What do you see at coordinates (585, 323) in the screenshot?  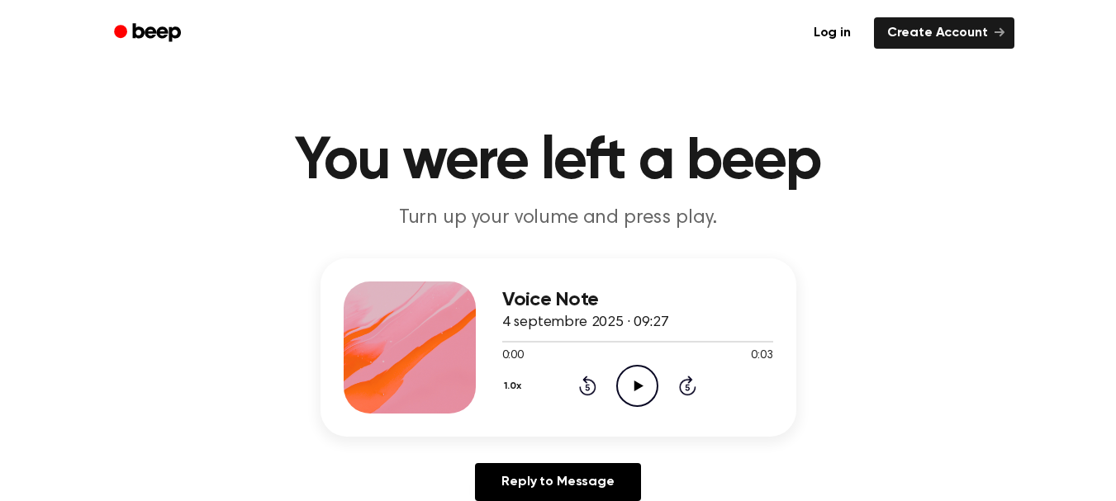 I see `span: 4 septembre 2025 · 09:27` at bounding box center [585, 323].